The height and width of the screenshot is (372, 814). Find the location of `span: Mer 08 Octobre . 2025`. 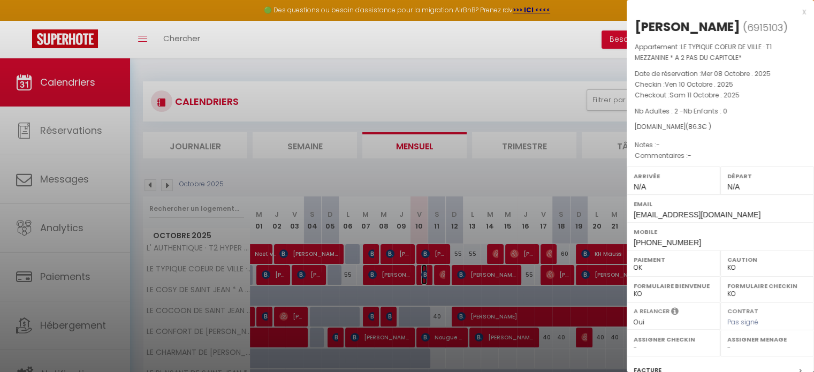

span: Mer 08 Octobre . 2025 is located at coordinates (735, 73).